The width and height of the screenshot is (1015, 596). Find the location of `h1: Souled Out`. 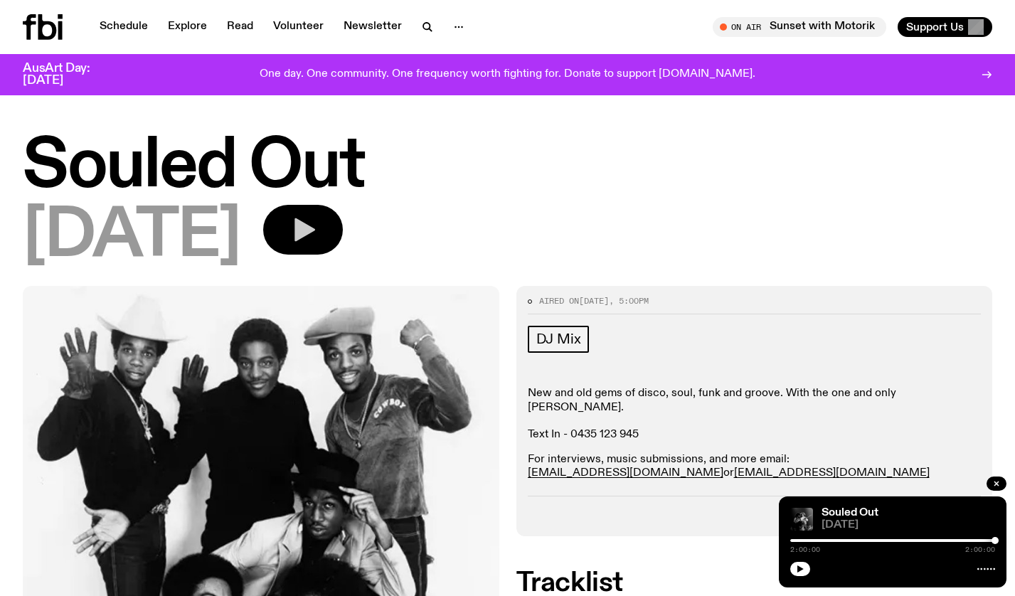

h1: Souled Out is located at coordinates (507, 167).